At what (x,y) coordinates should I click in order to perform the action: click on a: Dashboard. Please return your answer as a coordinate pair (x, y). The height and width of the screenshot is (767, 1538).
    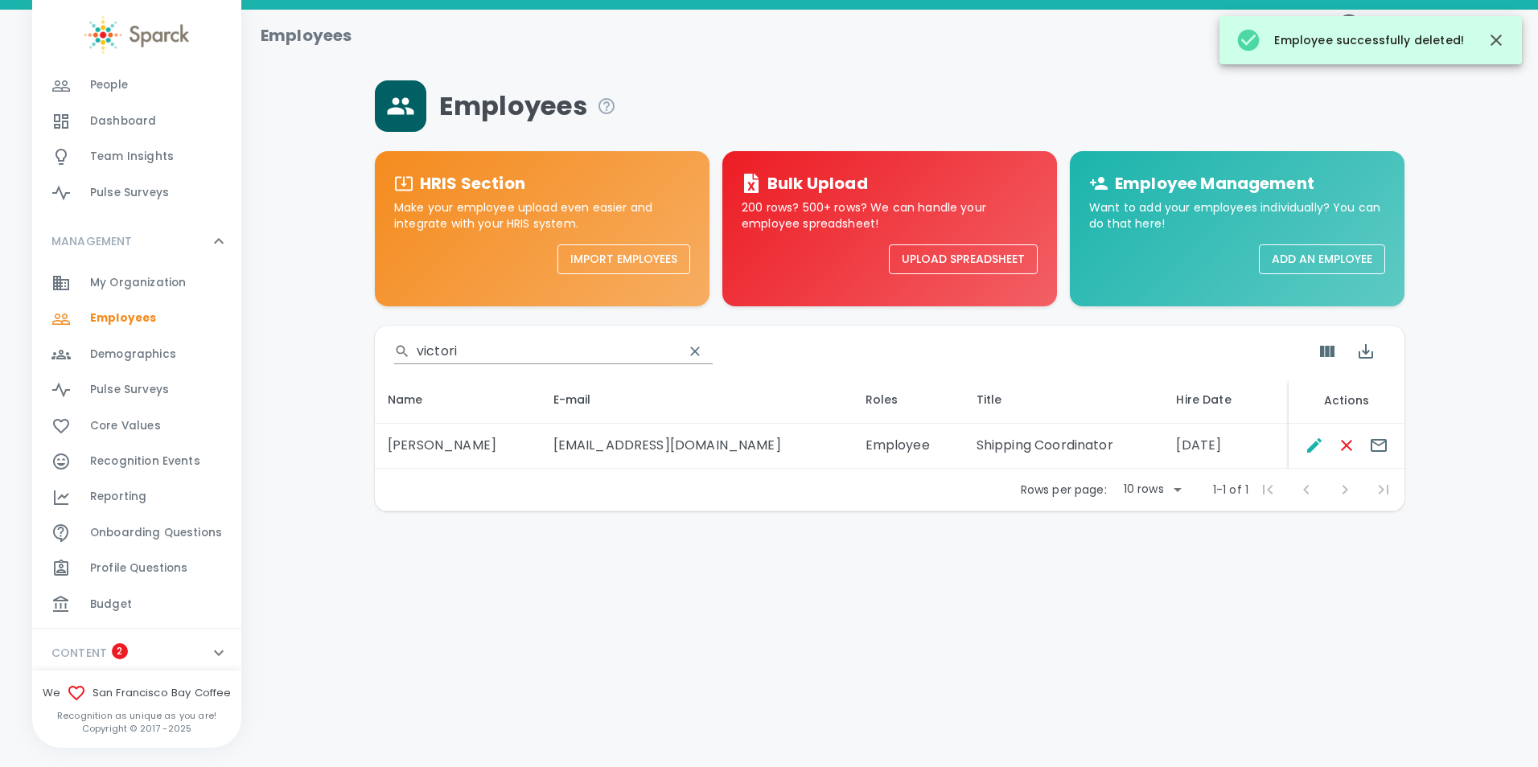
    Looking at the image, I should click on (137, 121).